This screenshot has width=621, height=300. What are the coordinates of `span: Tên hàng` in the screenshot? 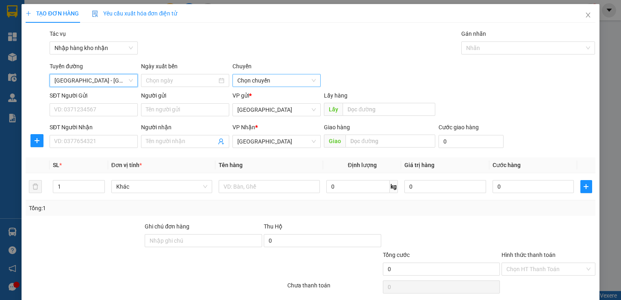 It's located at (230, 165).